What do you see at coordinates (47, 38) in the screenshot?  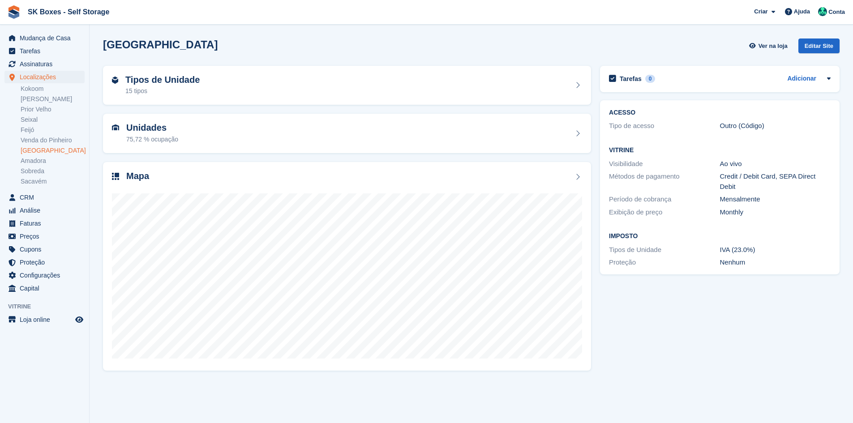 I see `span: Mudança de Casa` at bounding box center [47, 38].